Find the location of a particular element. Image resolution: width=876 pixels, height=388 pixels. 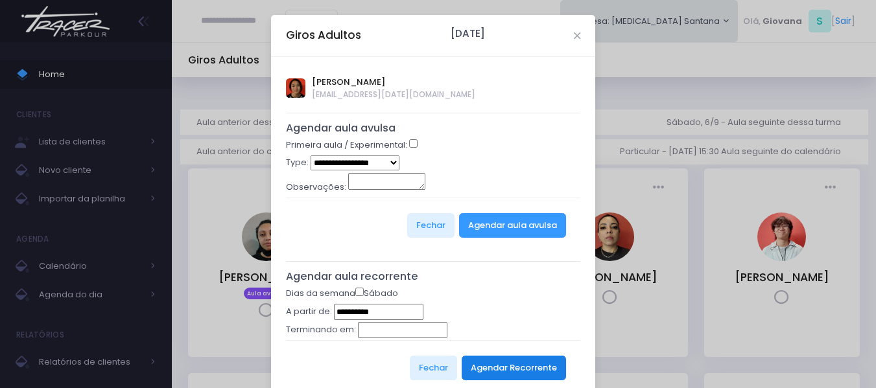

button: Agendar aula avulsa is located at coordinates (512, 226).